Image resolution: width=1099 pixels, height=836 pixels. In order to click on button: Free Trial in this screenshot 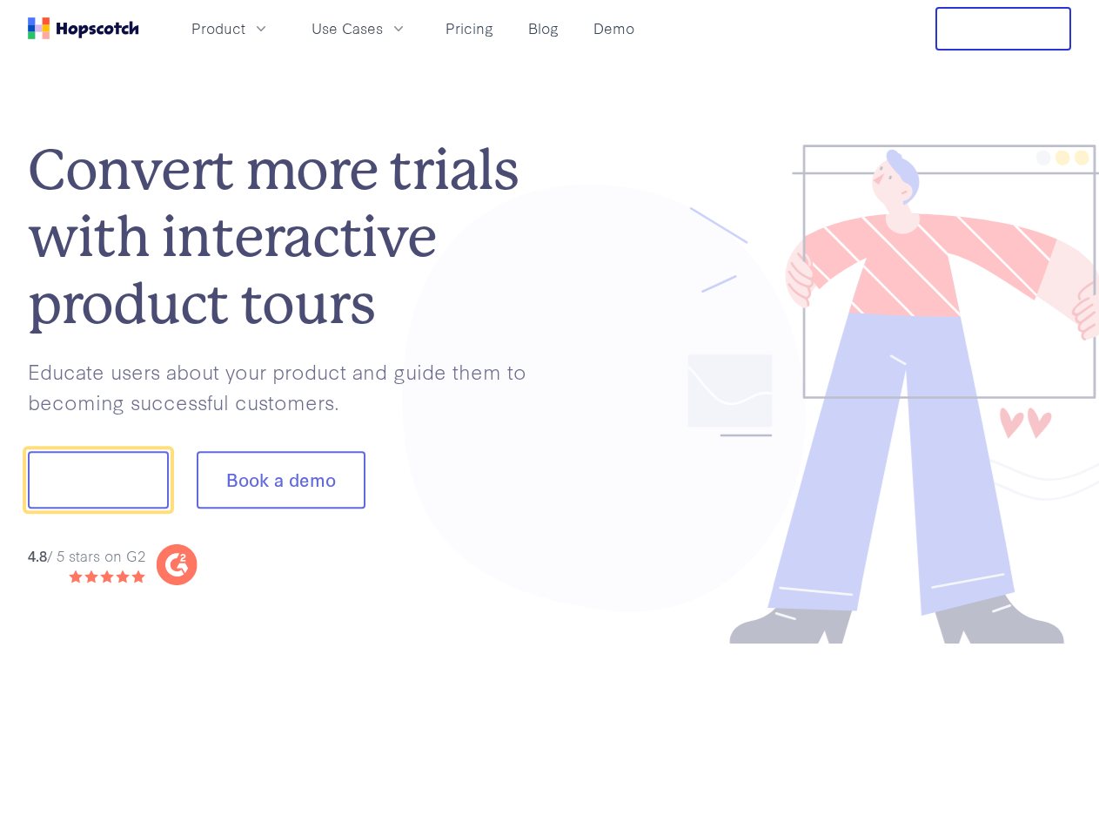, I will do `click(1004, 29)`.